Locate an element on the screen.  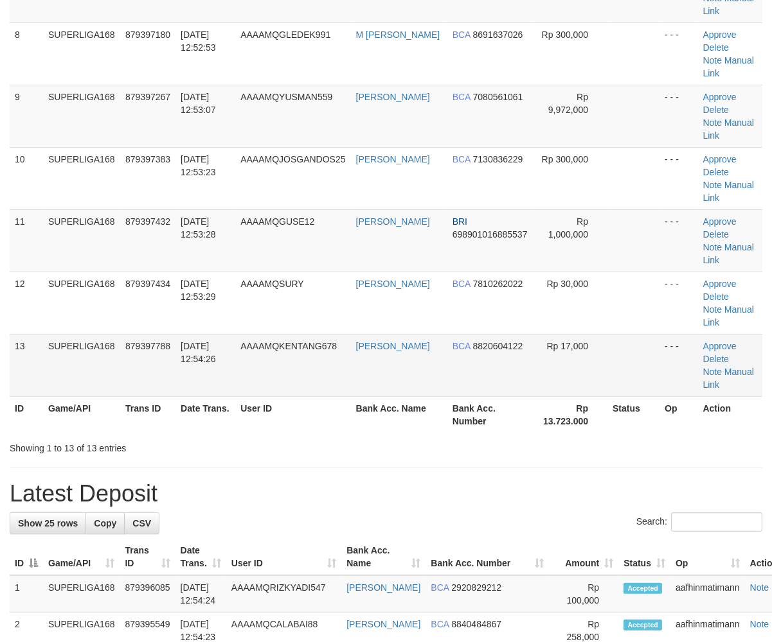
a: Copy is located at coordinates (105, 524).